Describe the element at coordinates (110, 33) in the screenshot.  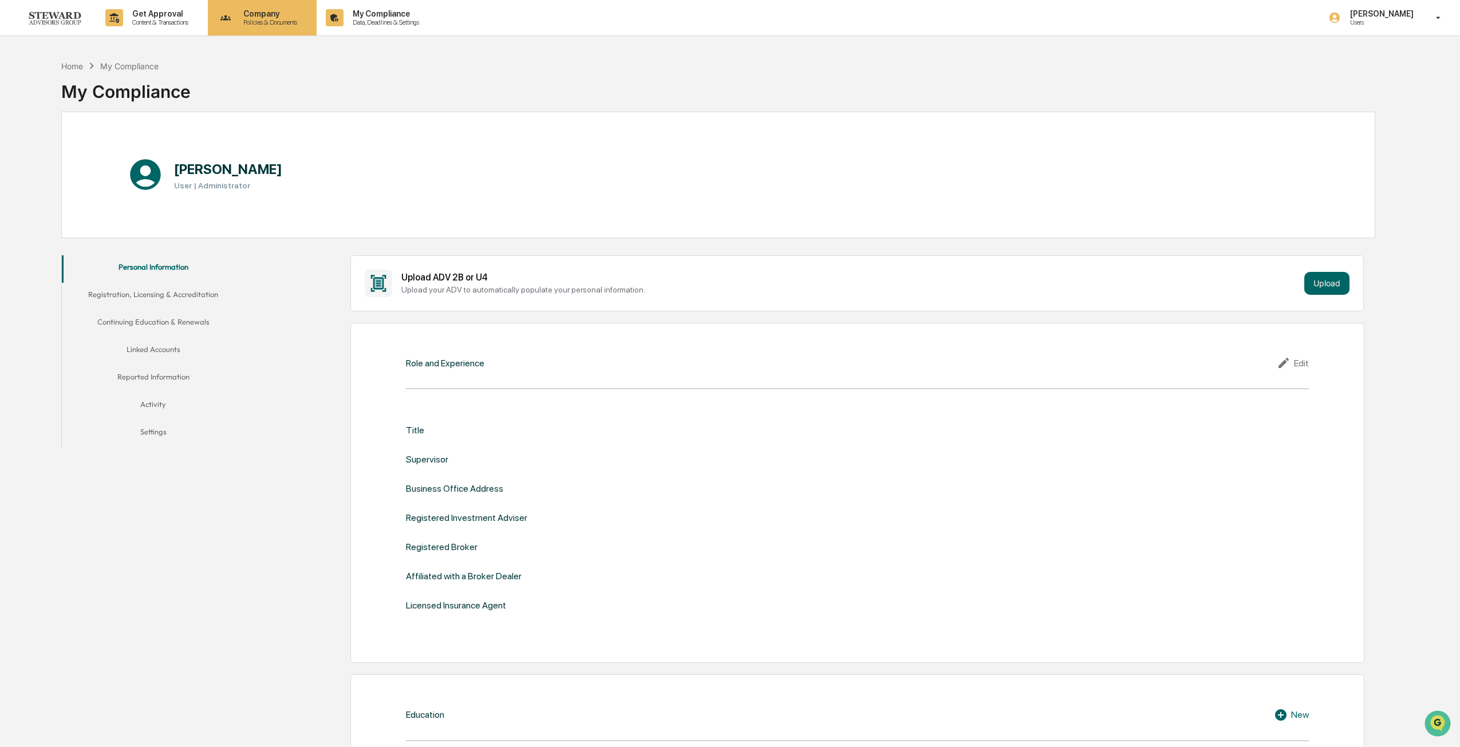
I see `p: How can we help?` at that location.